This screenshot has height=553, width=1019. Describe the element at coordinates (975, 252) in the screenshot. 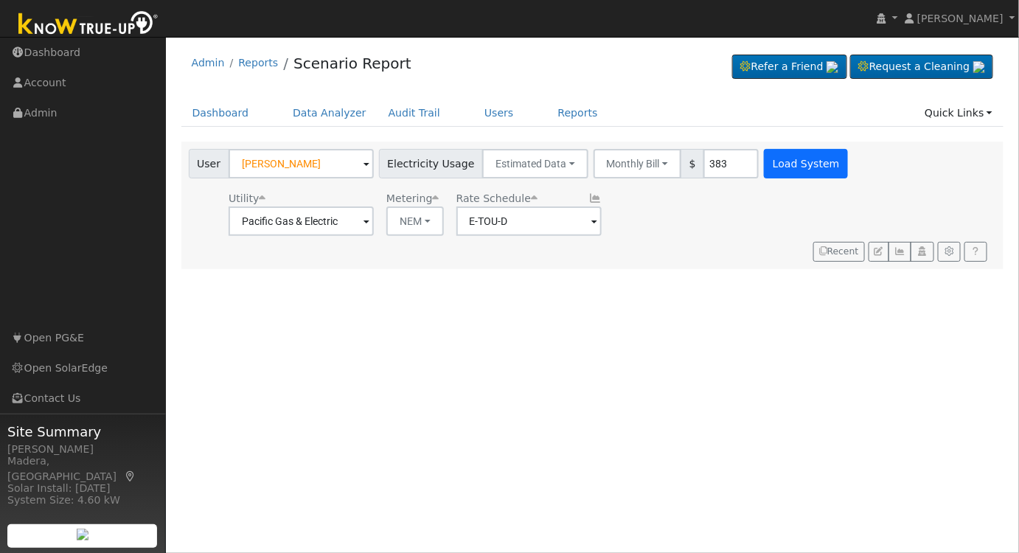

I see `a: Help Link` at that location.